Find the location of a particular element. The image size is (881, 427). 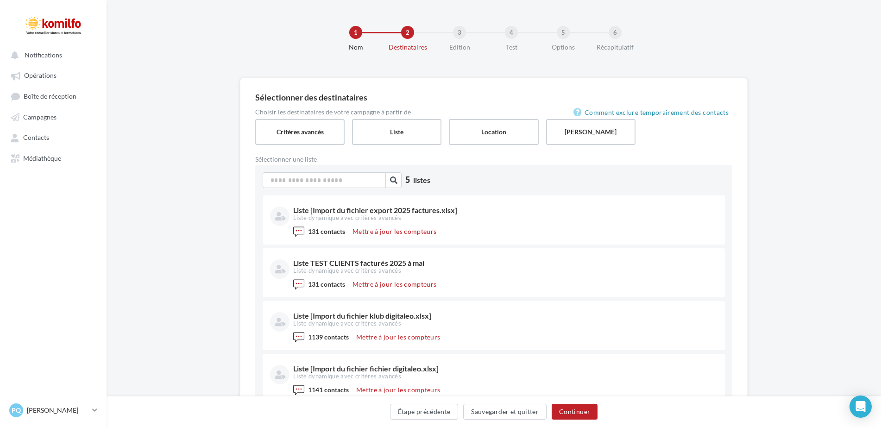

button: Étape précédente is located at coordinates (424, 412).